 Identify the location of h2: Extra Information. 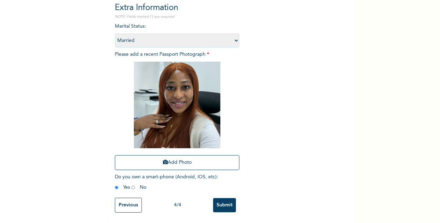
(177, 8).